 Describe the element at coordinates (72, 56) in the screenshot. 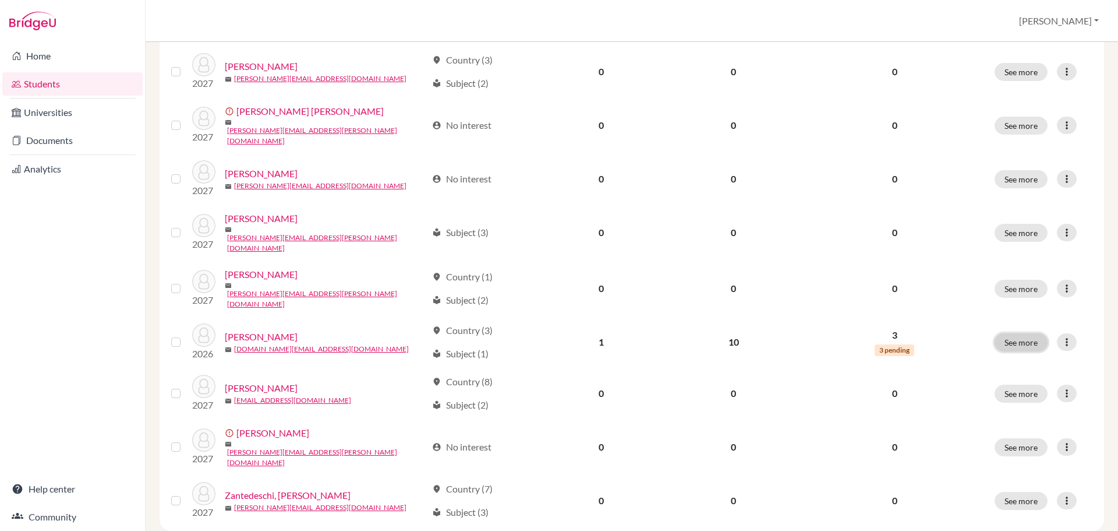

I see `a: Home` at that location.